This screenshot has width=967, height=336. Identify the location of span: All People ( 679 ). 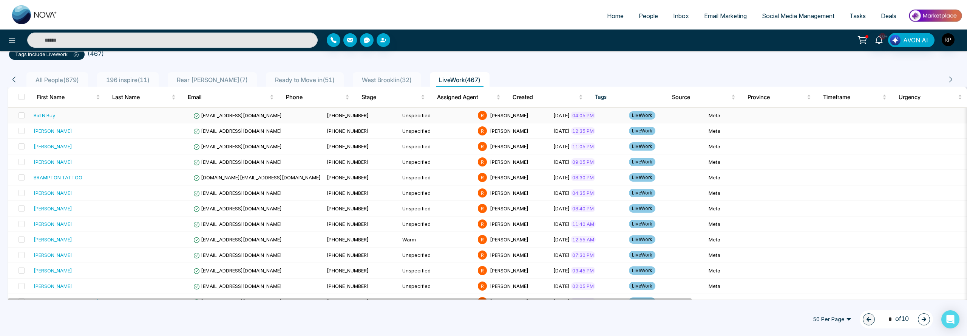
(57, 80).